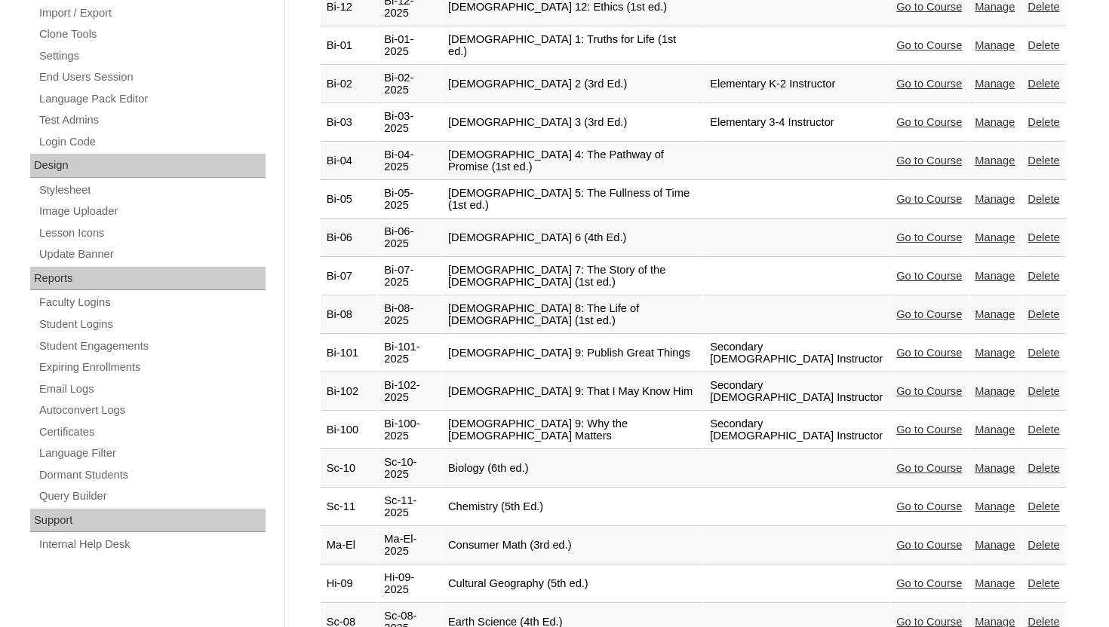 Image resolution: width=1109 pixels, height=627 pixels. What do you see at coordinates (410, 354) in the screenshot?
I see `td: Bi-101-2025` at bounding box center [410, 354].